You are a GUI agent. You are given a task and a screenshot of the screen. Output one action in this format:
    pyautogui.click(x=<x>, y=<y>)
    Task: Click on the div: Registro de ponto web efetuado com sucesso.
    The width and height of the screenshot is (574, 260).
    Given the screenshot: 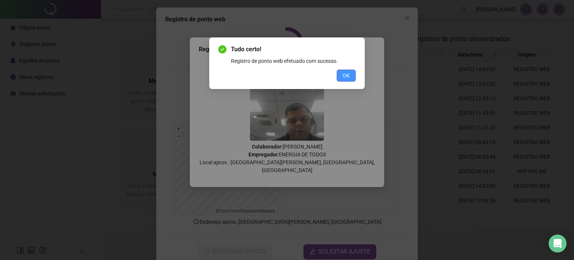 What is the action you would take?
    pyautogui.click(x=293, y=61)
    